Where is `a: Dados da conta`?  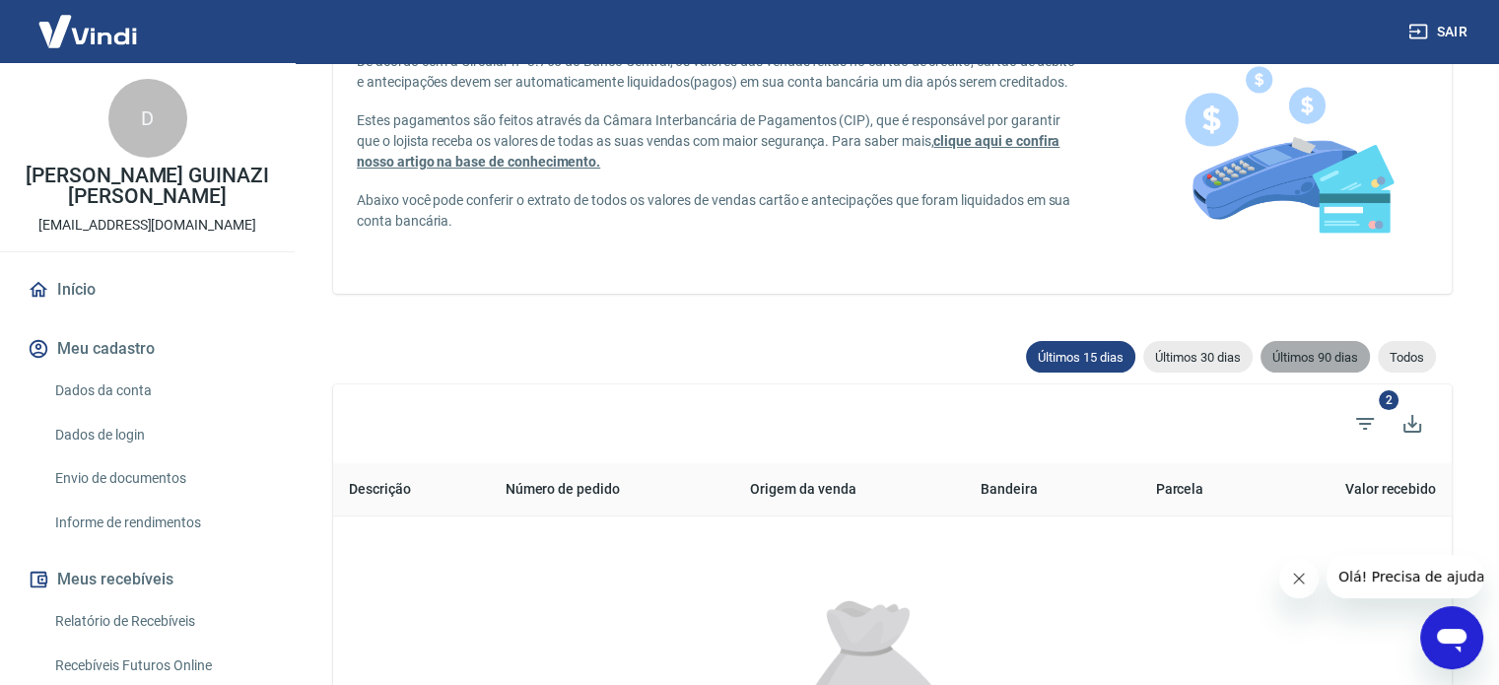
a: Dados da conta is located at coordinates (159, 390).